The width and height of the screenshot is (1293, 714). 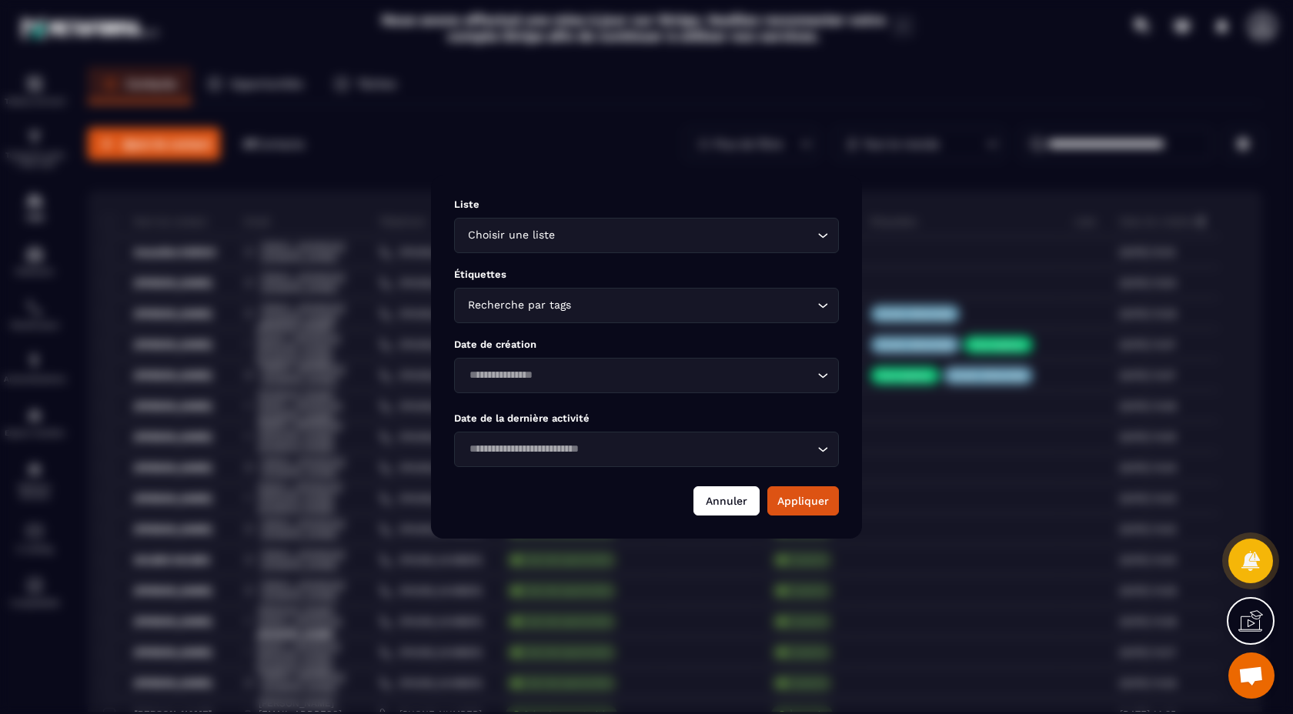 What do you see at coordinates (647, 274) in the screenshot?
I see `p: Étiquettes` at bounding box center [647, 274].